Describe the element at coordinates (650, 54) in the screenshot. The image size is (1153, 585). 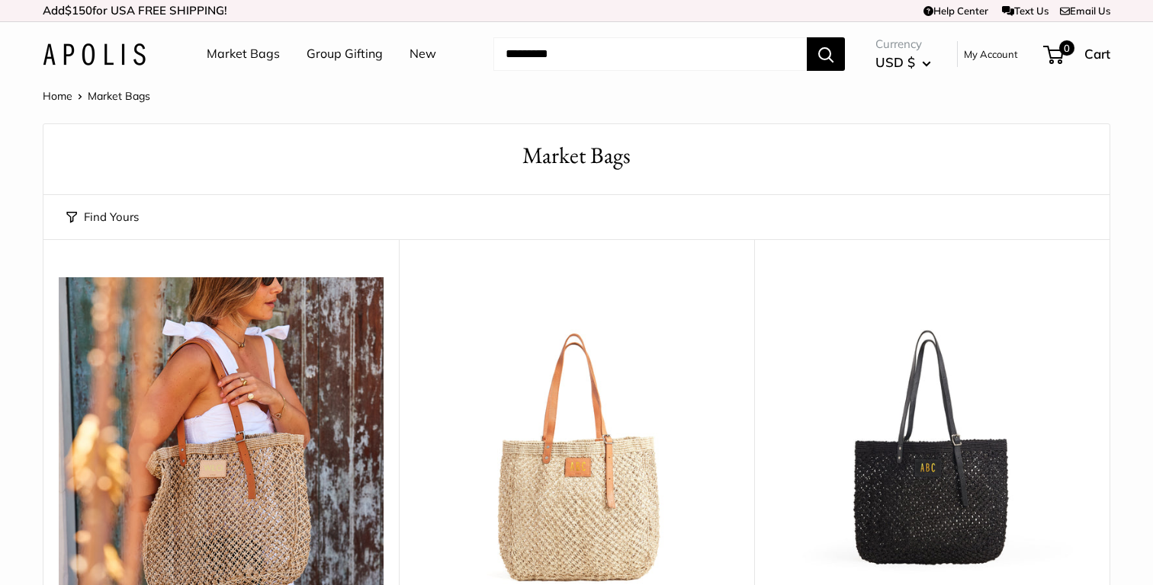
I see `input: Search...` at that location.